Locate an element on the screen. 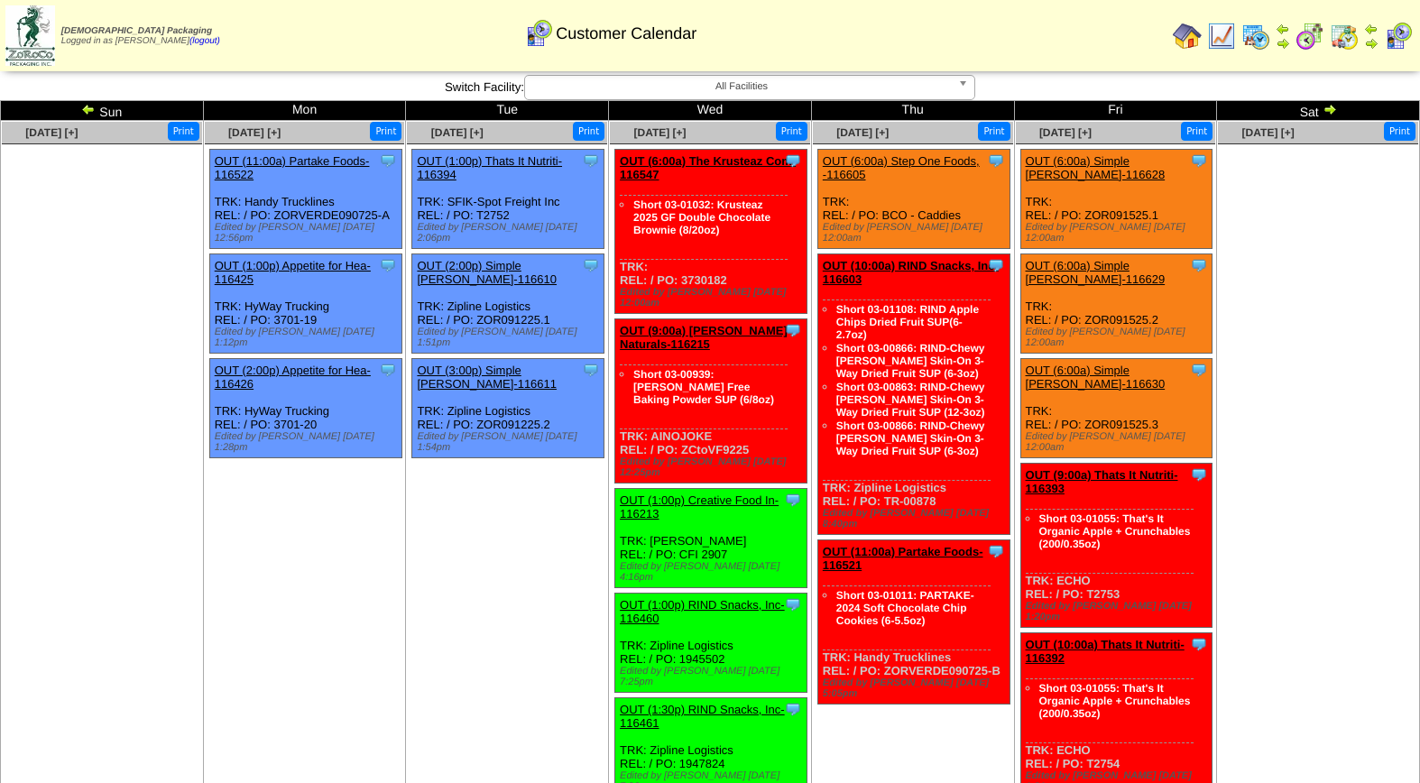  td: Thu is located at coordinates (912, 111).